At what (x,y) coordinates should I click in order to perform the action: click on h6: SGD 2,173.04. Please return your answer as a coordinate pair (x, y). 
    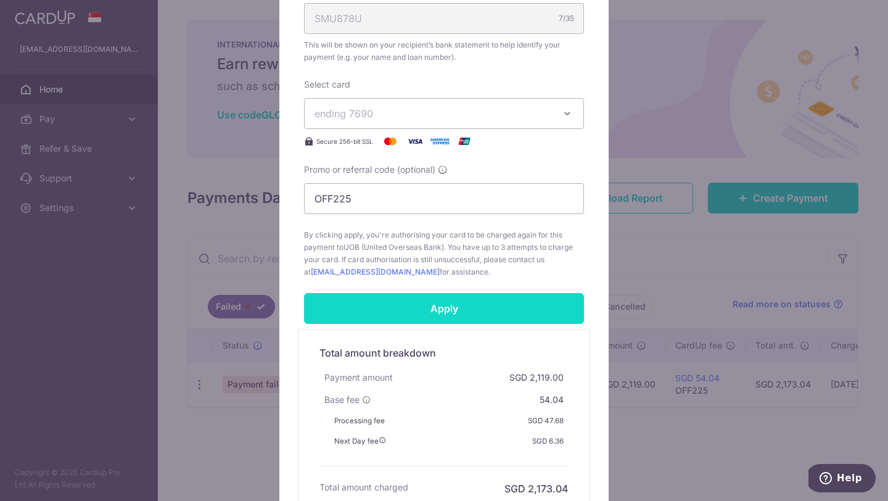
    Looking at the image, I should click on (537, 488).